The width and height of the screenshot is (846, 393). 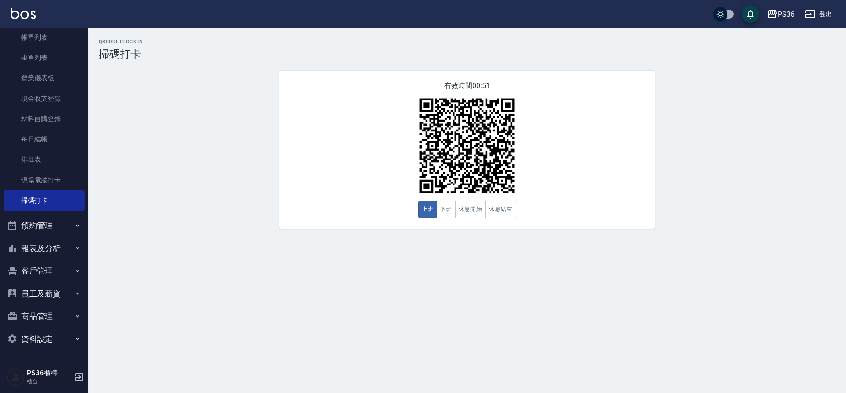 What do you see at coordinates (471, 209) in the screenshot?
I see `button: 休息開始` at bounding box center [471, 209].